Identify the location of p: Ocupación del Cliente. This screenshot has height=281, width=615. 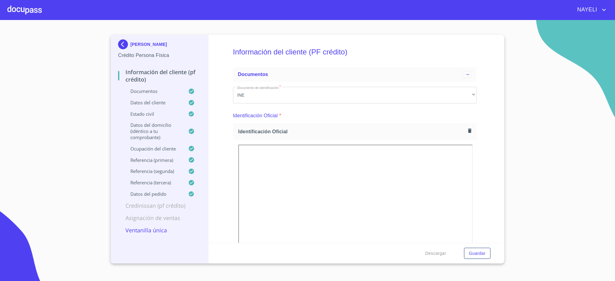
(153, 149).